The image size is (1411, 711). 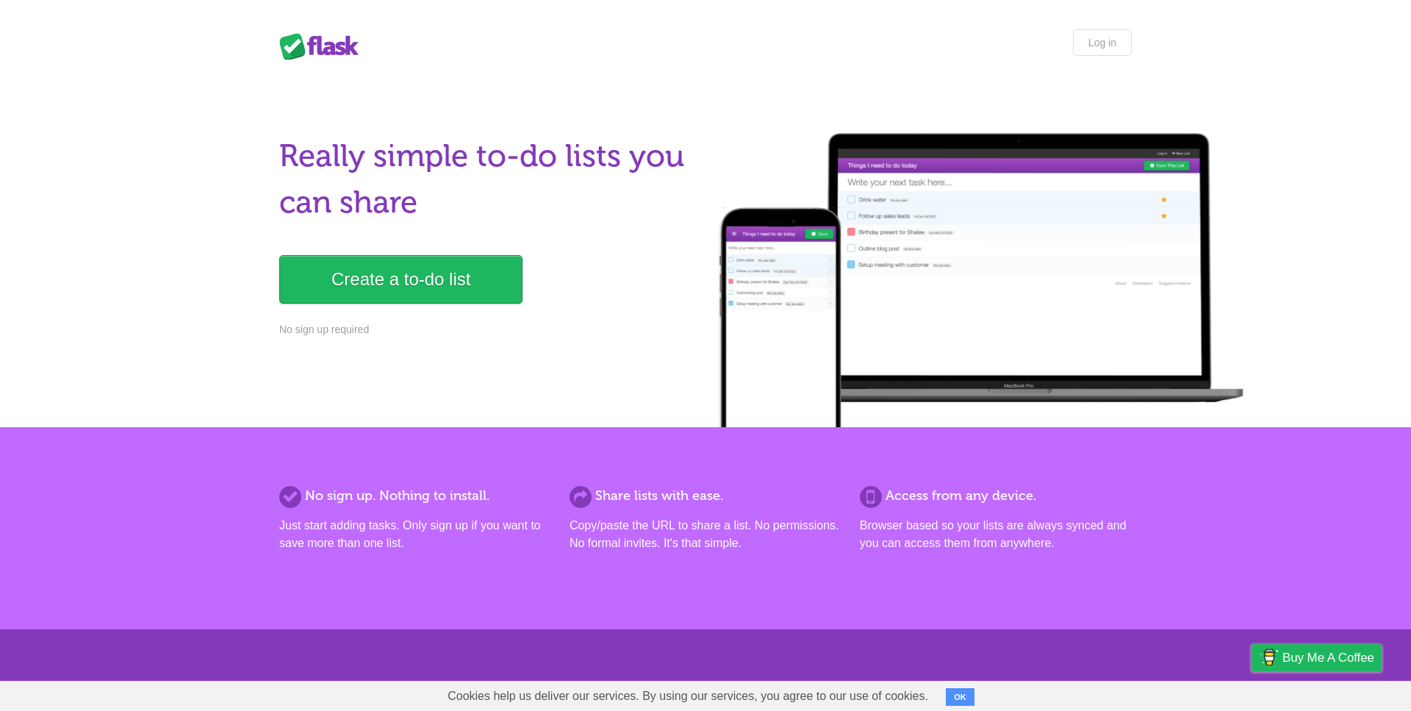 What do you see at coordinates (960, 697) in the screenshot?
I see `button: OK` at bounding box center [960, 697].